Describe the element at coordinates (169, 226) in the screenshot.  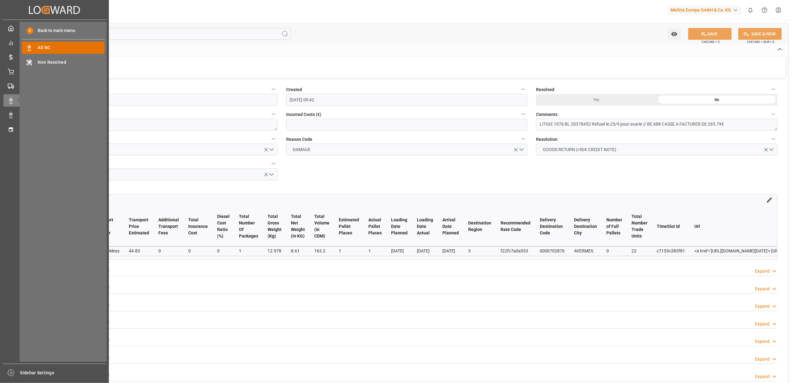
I see `th: Additional Transport Fees` at that location.